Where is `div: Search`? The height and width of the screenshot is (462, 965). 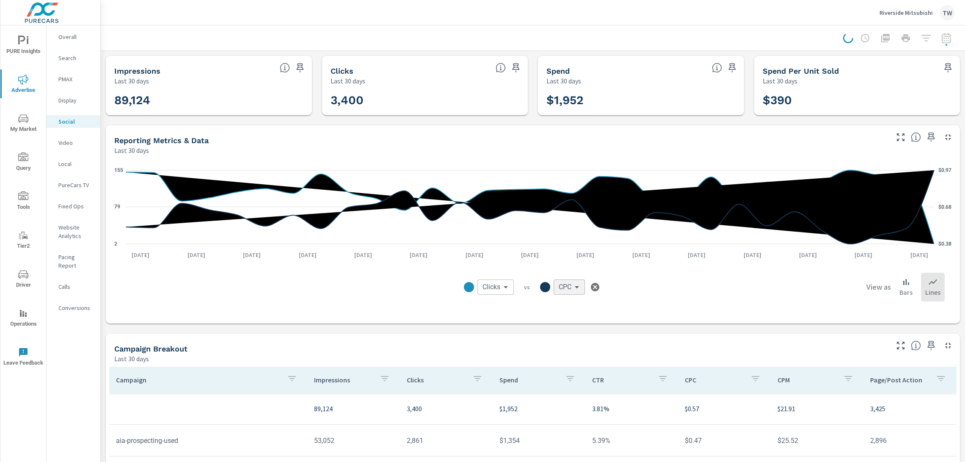 div: Search is located at coordinates (73, 58).